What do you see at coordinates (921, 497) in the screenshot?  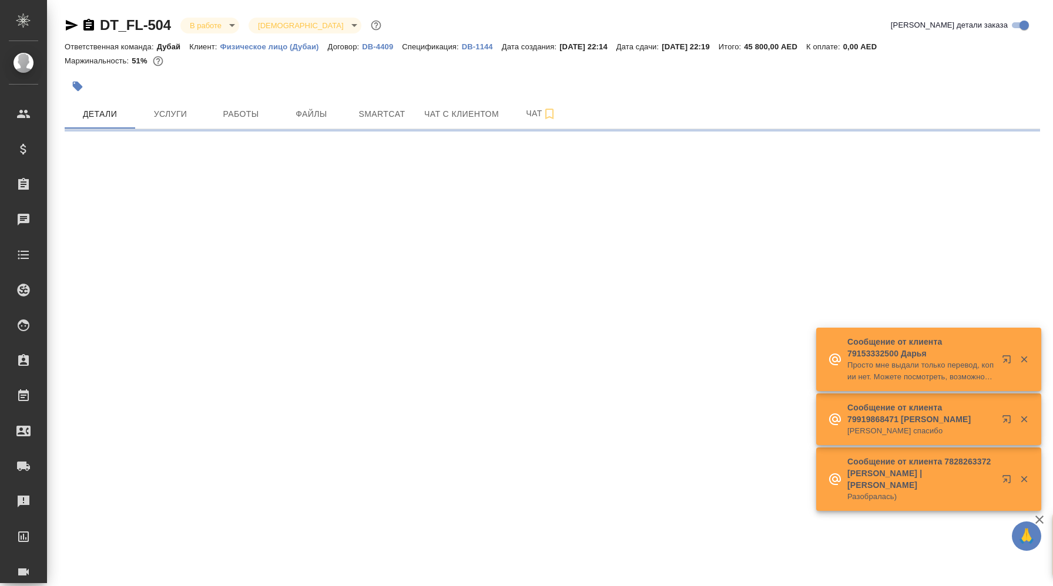 I see `p: Разобралась)` at bounding box center [921, 497].